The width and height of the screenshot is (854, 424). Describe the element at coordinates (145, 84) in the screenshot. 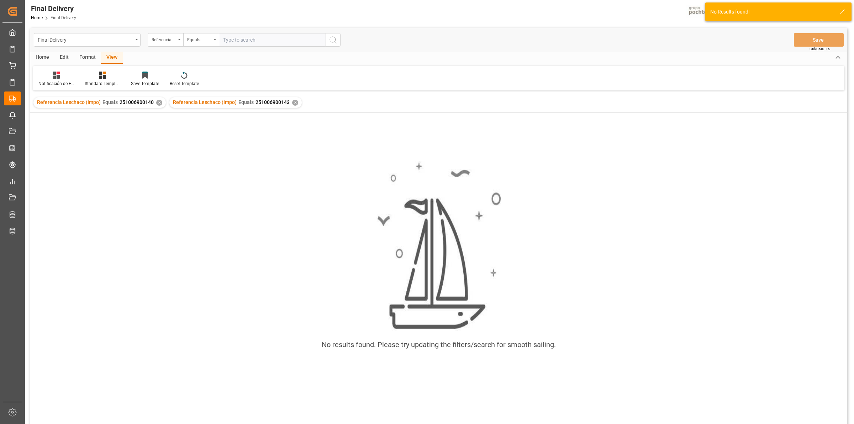

I see `div: Save Template` at that location.